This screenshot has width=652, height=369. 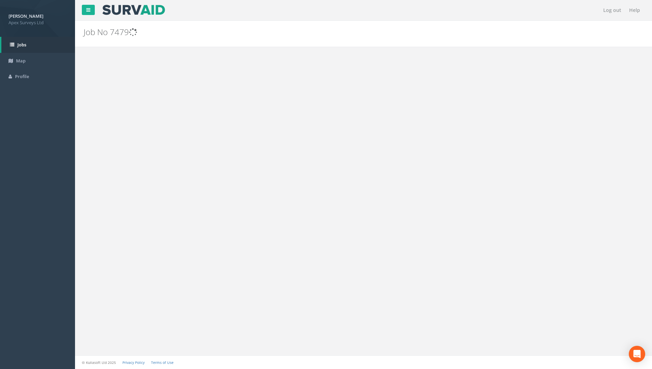 I want to click on span: Jobs, so click(x=22, y=45).